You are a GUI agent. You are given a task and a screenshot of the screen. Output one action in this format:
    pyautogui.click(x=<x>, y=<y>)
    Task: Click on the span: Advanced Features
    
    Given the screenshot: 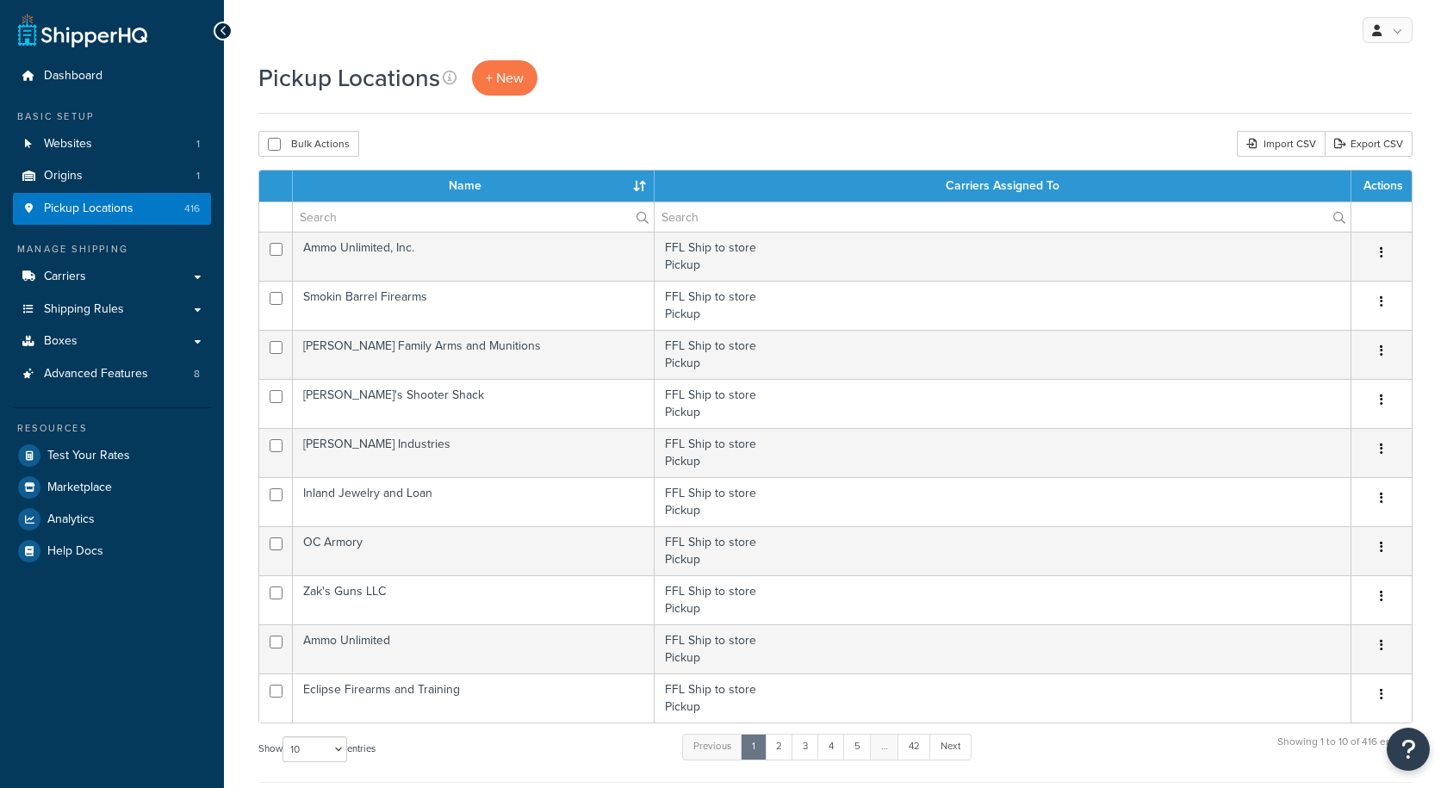 What is the action you would take?
    pyautogui.click(x=96, y=374)
    